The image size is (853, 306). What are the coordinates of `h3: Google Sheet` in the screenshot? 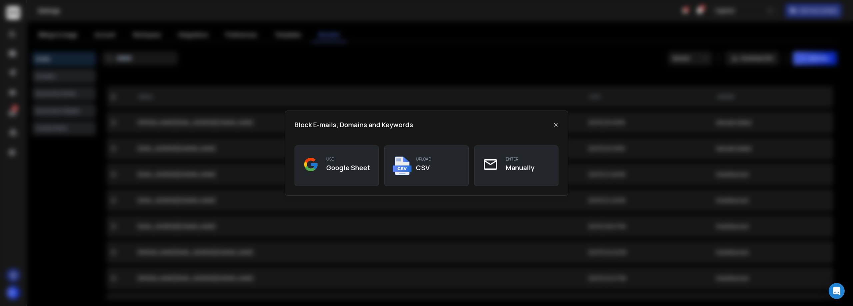 It's located at (348, 168).